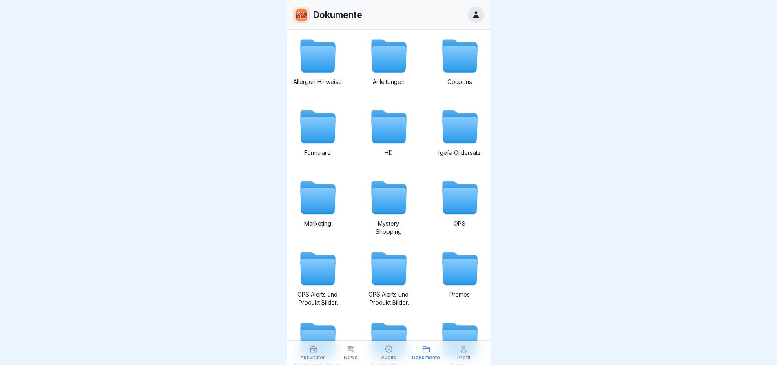  I want to click on p: Igefa Ordersatz, so click(459, 153).